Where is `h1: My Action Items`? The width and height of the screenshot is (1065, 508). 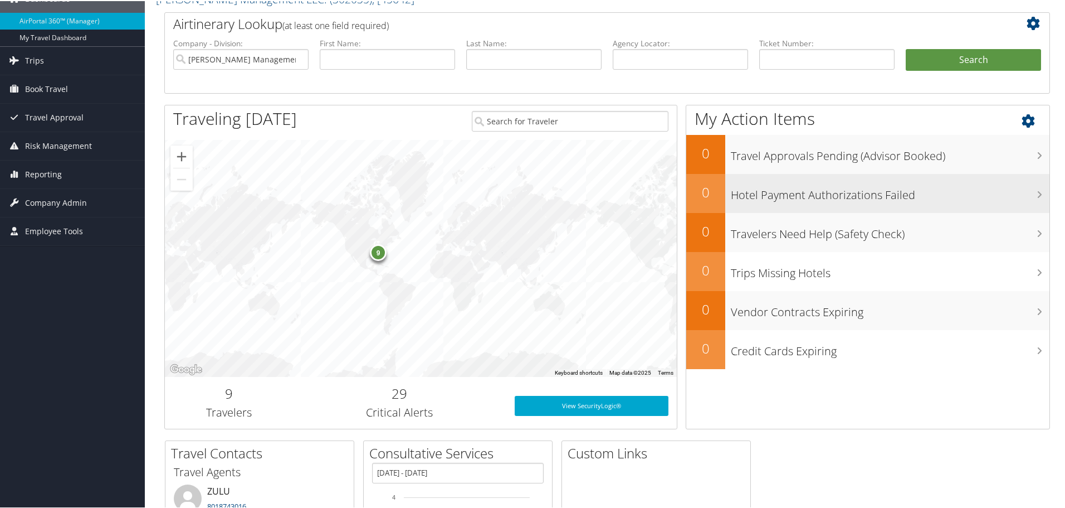 h1: My Action Items is located at coordinates (868, 118).